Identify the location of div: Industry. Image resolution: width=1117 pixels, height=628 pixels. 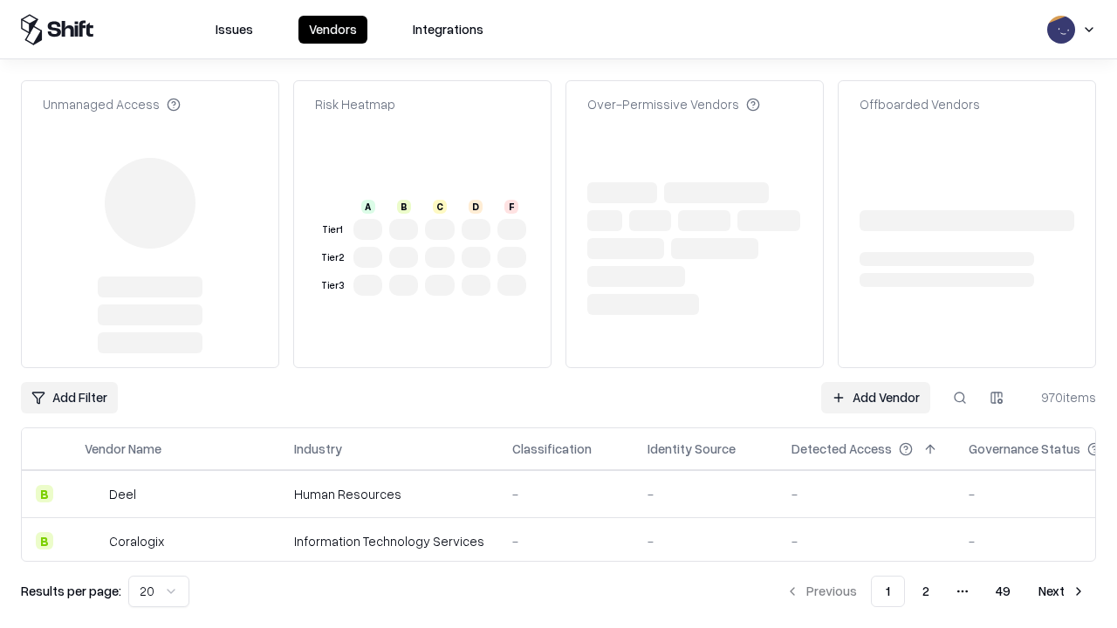
(318, 448).